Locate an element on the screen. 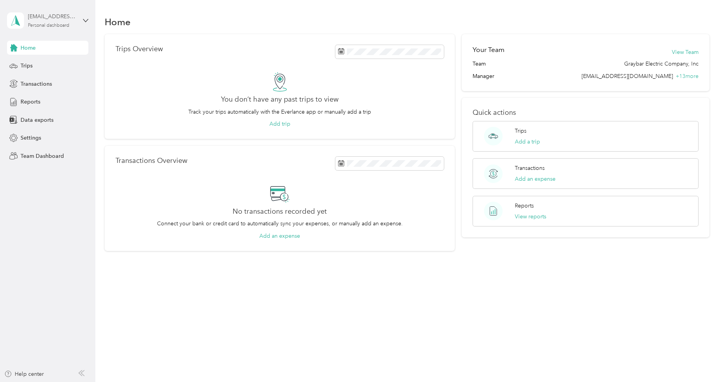 Image resolution: width=723 pixels, height=382 pixels. p: Trips is located at coordinates (521, 131).